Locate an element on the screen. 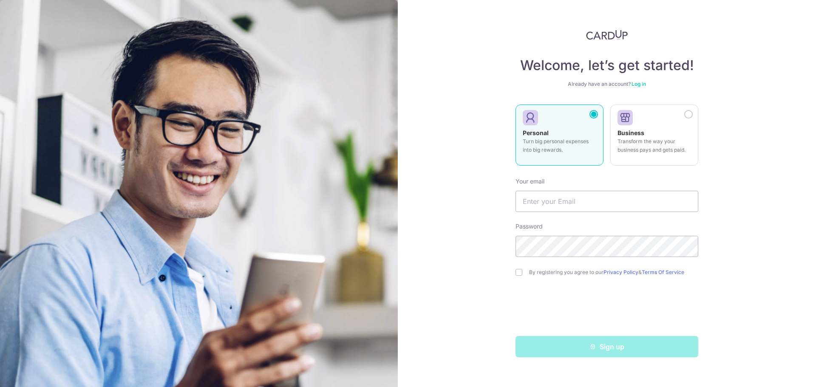 The height and width of the screenshot is (387, 816). label: By registering you agree to our & is located at coordinates (614, 272).